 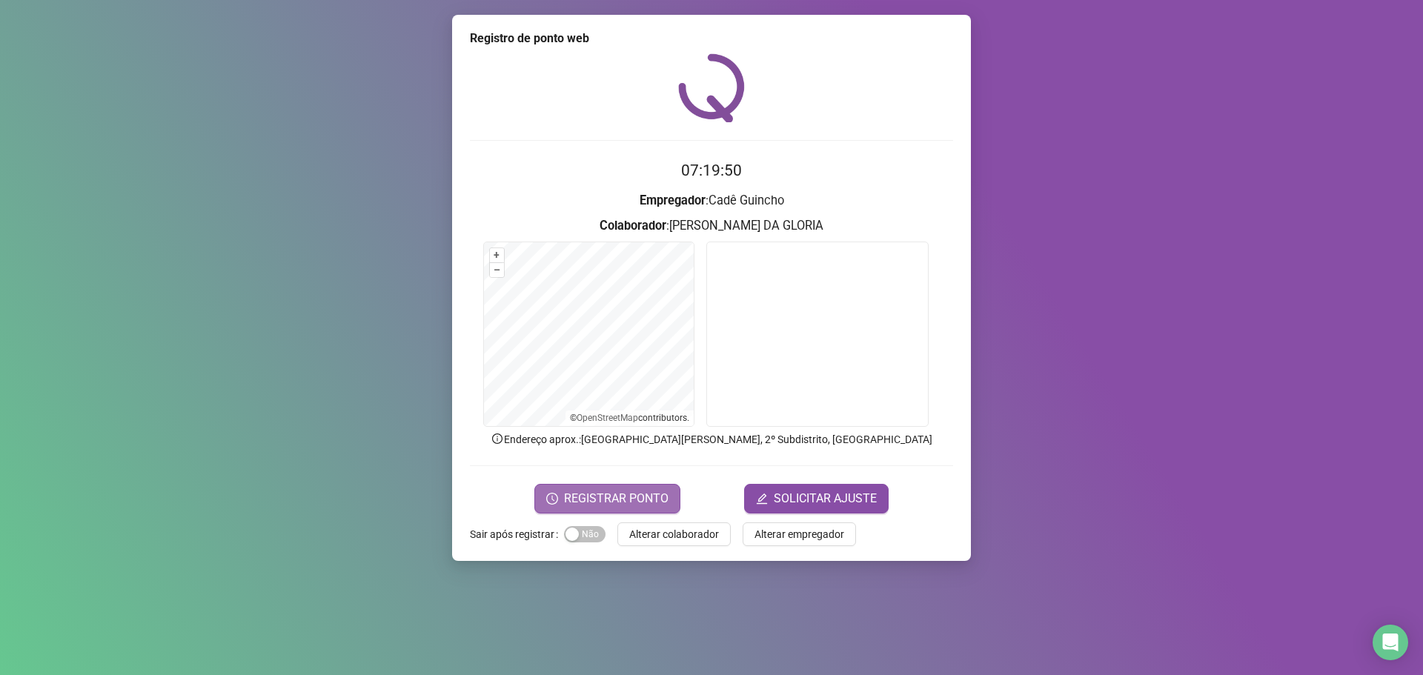 I want to click on button: editSOLICITAR AJUSTE, so click(x=816, y=499).